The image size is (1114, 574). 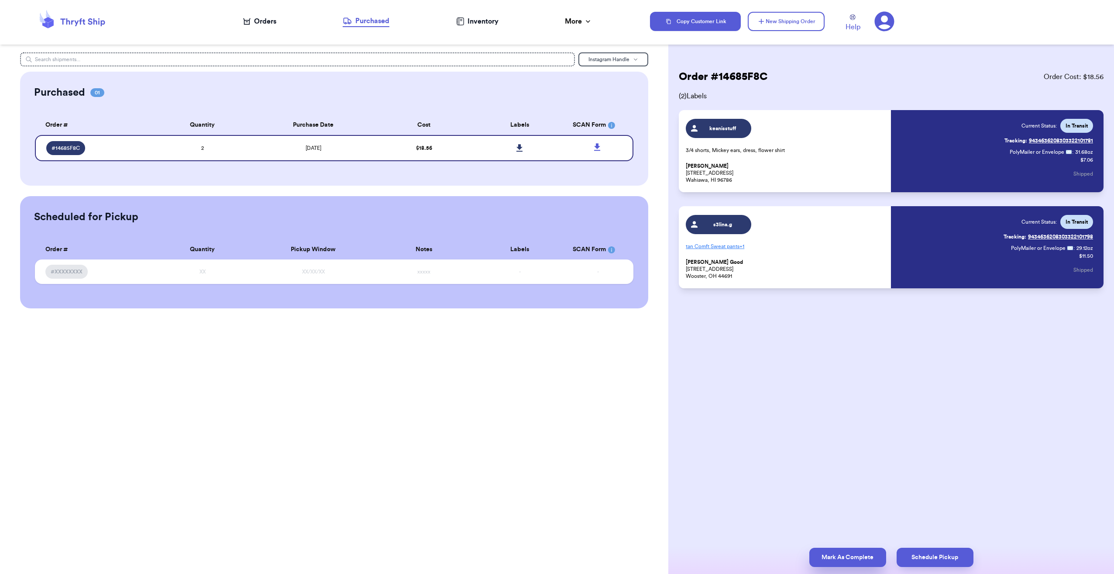 I want to click on span: 31.68 oz, so click(x=1084, y=152).